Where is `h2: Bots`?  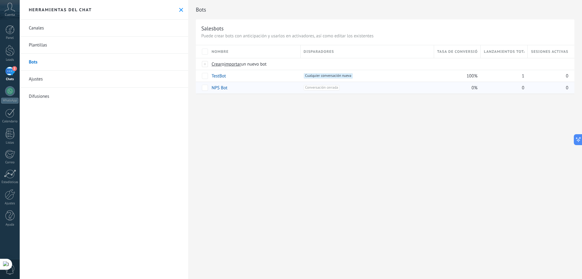 h2: Bots is located at coordinates (385, 10).